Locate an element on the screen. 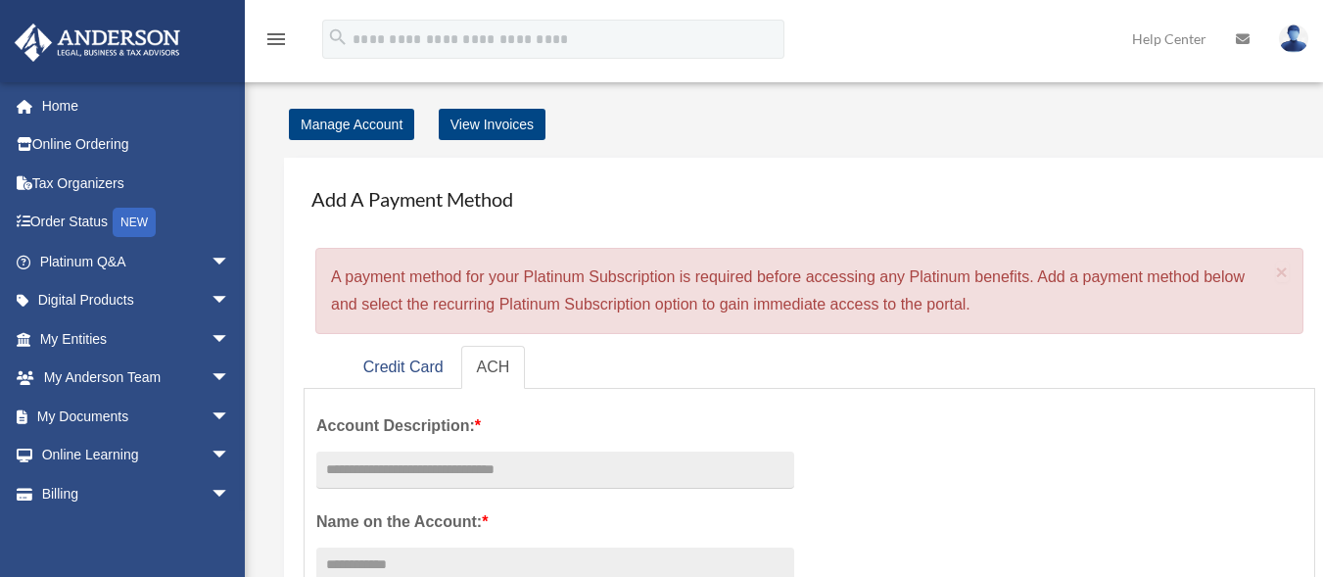 This screenshot has height=577, width=1323. i: search is located at coordinates (338, 37).